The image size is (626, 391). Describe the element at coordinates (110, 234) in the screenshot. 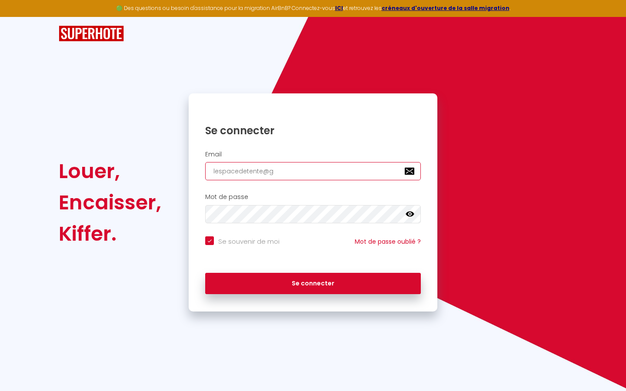

I see `div: Kiffer.` at that location.